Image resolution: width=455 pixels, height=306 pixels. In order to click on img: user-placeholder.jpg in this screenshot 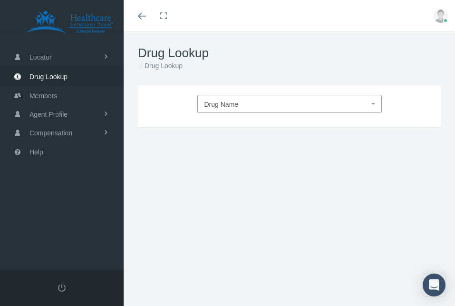, I will do `click(441, 16)`.